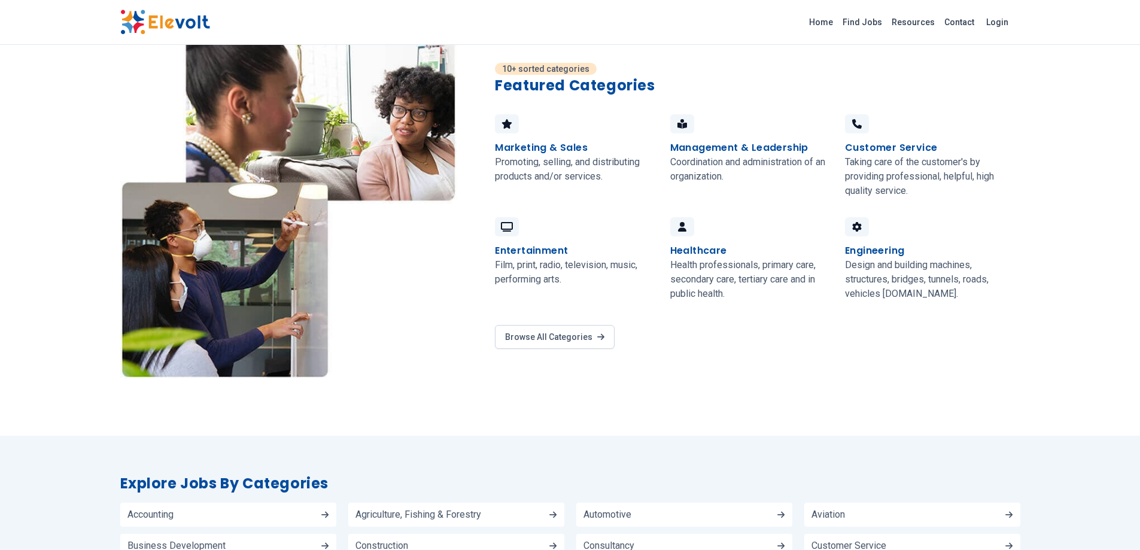 This screenshot has width=1140, height=550. Describe the element at coordinates (750, 259) in the screenshot. I see `a: HealthcareHealth professionals, primary care, secondary care, tertiary care and in public health.` at that location.